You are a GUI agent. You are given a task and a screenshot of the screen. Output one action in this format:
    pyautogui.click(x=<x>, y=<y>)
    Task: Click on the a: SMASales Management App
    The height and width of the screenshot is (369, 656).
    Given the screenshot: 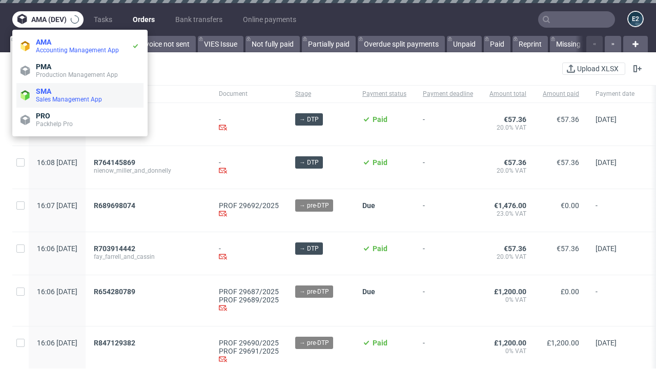 What is the action you would take?
    pyautogui.click(x=80, y=95)
    